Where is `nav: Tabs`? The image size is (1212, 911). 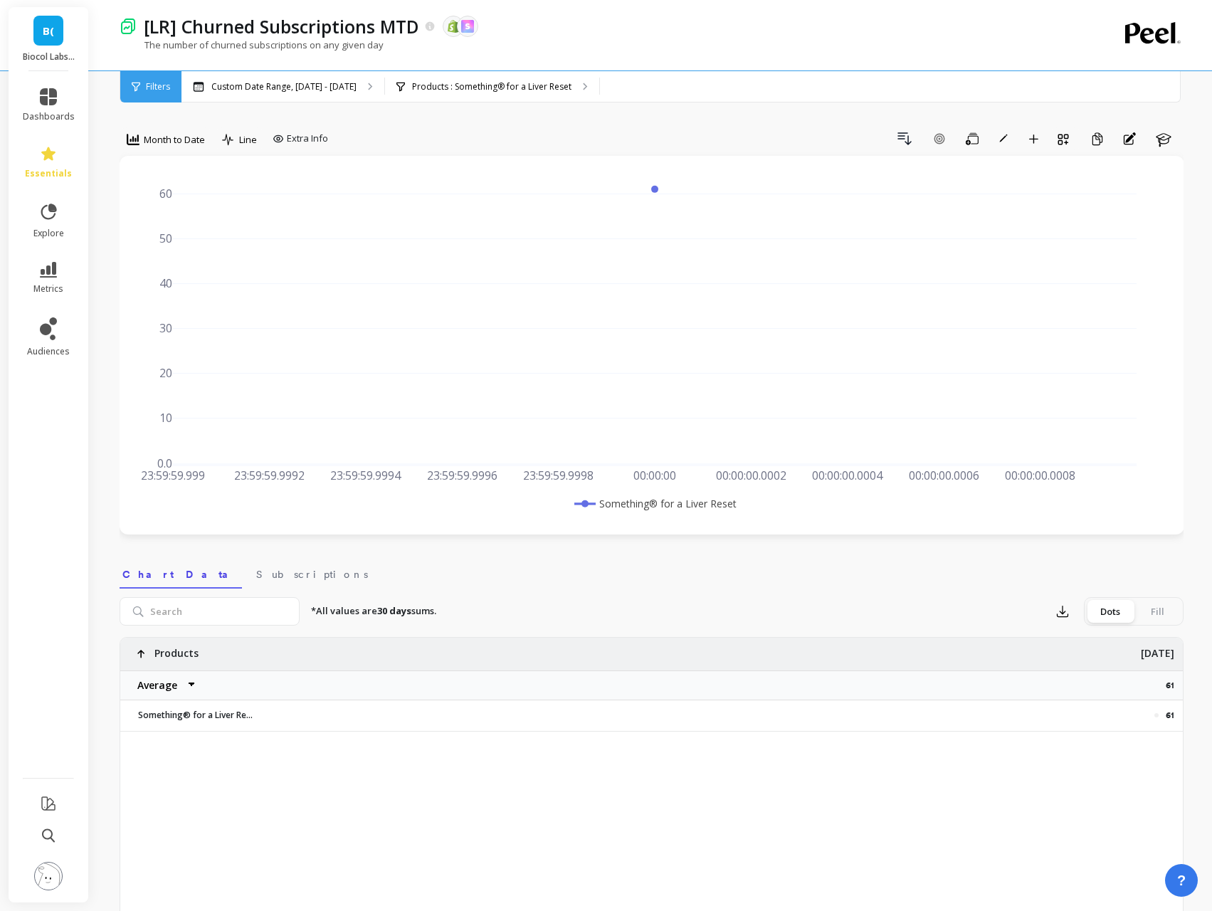
nav: Tabs is located at coordinates (651, 572).